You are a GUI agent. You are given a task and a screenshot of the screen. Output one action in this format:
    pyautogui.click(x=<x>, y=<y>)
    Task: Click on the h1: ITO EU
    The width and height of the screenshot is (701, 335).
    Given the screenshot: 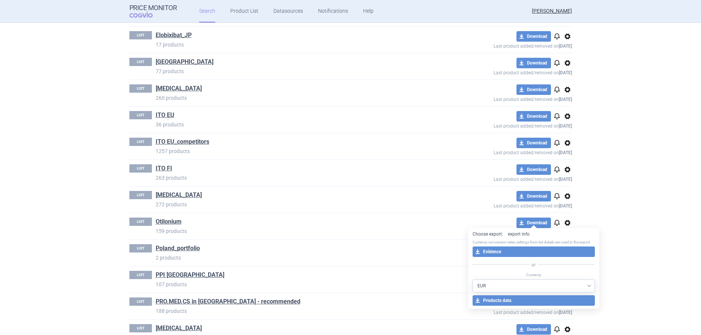 What is the action you would take?
    pyautogui.click(x=165, y=116)
    